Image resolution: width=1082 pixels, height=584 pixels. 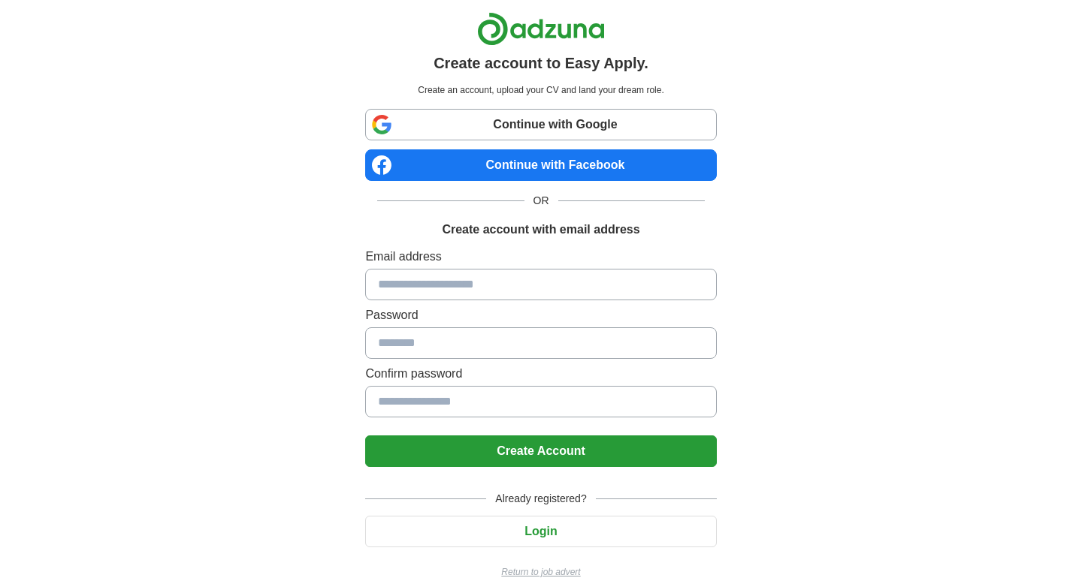 I want to click on button: Create Account, so click(x=540, y=451).